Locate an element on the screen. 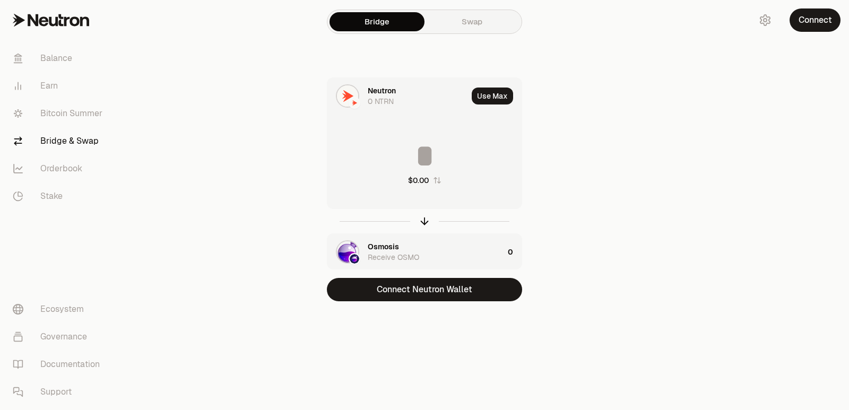 The image size is (849, 410). a: Support is located at coordinates (59, 392).